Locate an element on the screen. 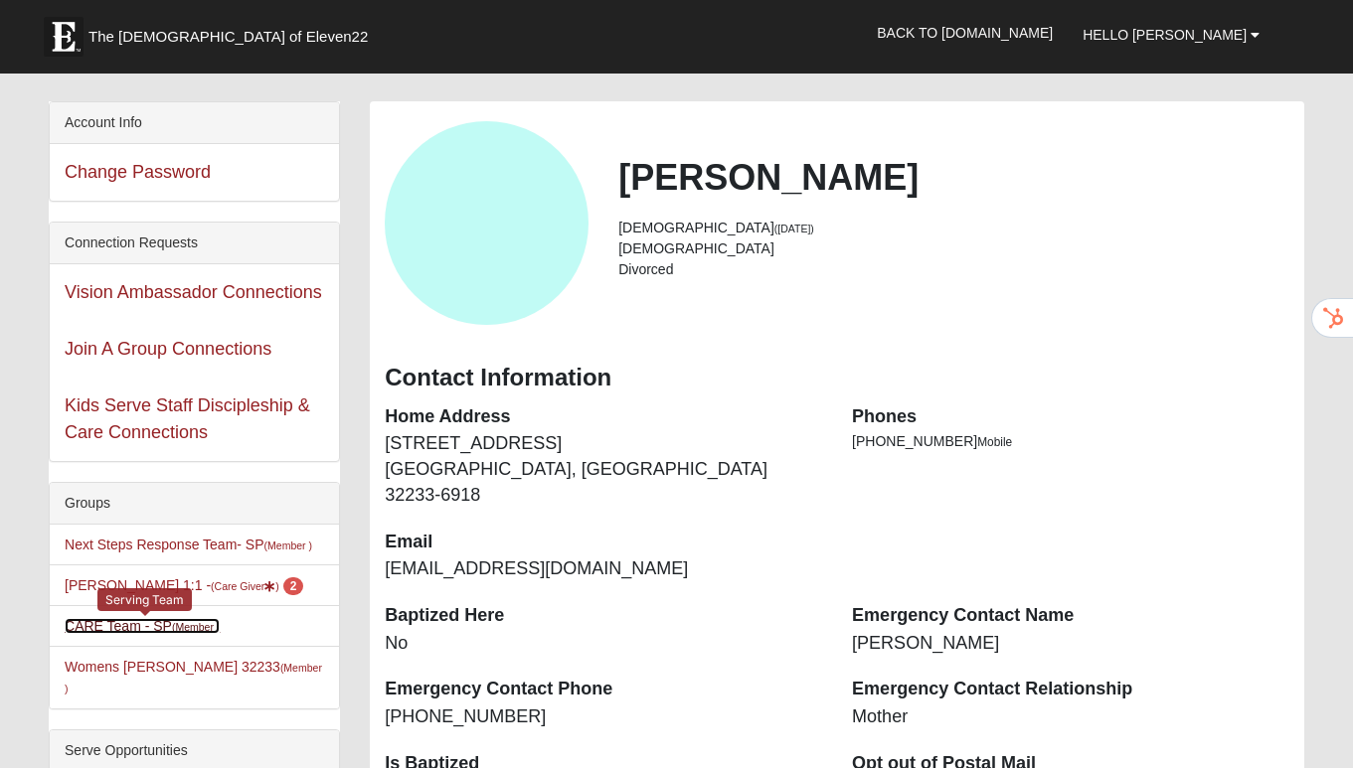  small: (Care Giver ) is located at coordinates (245, 587).